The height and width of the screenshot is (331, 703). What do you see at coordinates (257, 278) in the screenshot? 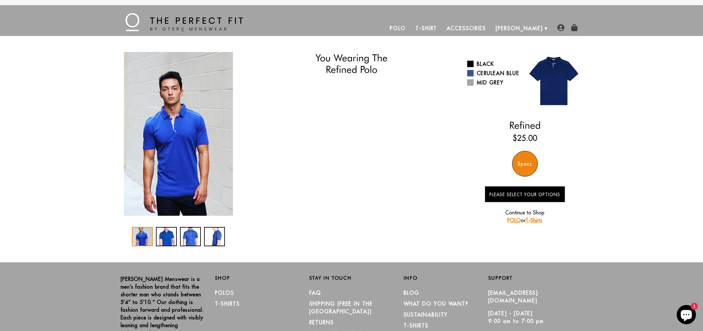
I see `h2: Shop` at bounding box center [257, 278].